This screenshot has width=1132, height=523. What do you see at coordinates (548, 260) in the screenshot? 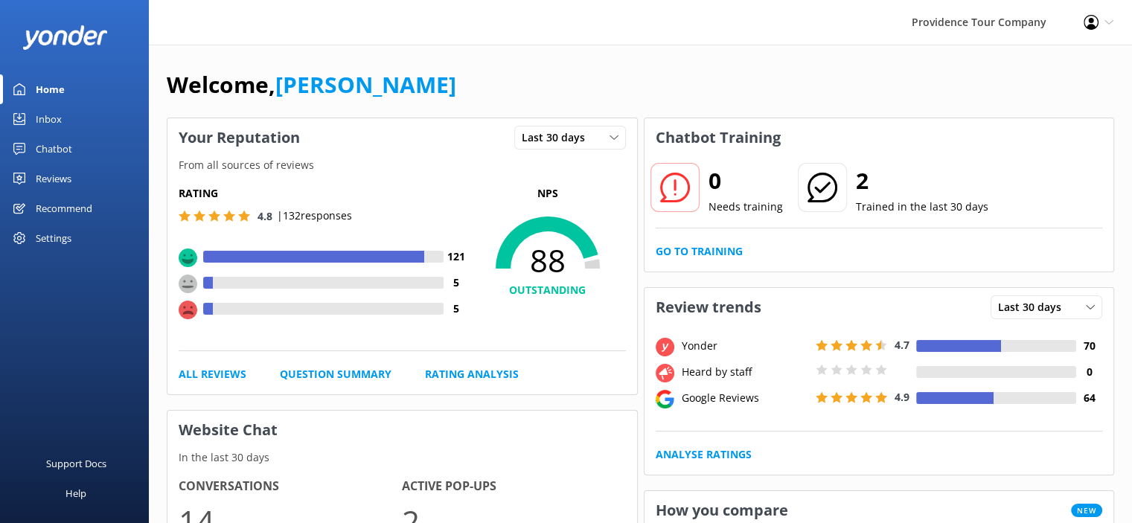
I see `span: 88` at bounding box center [548, 260].